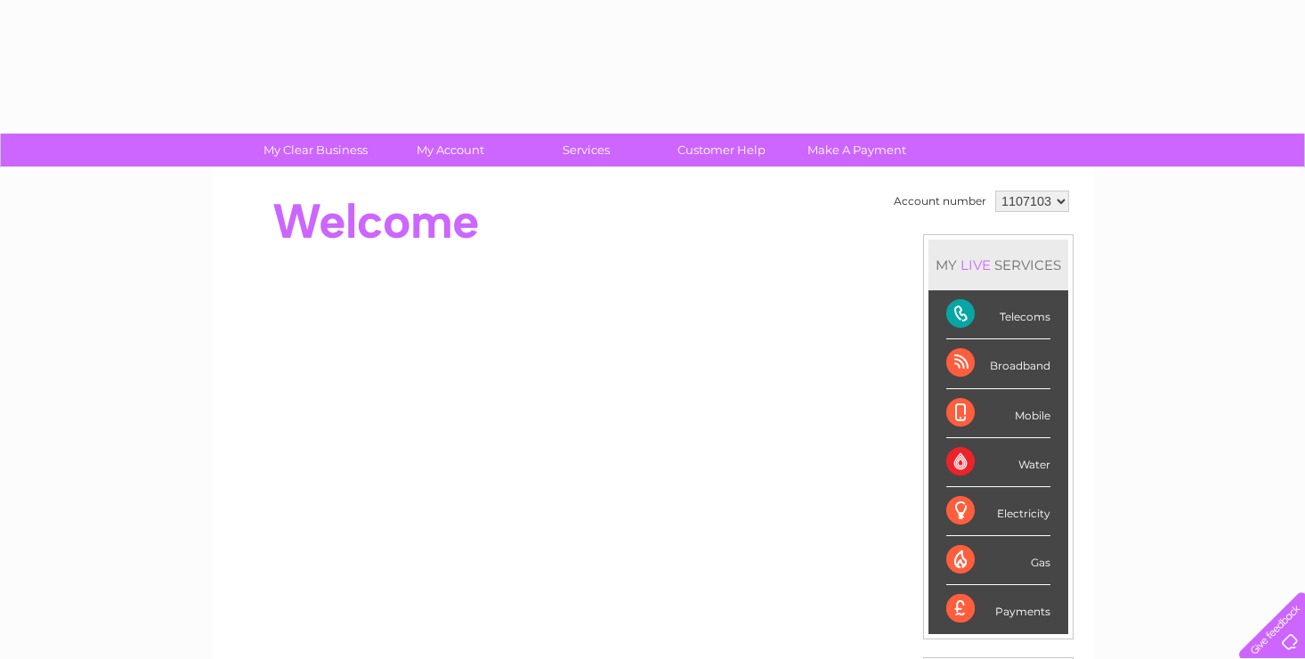 This screenshot has height=659, width=1305. I want to click on div: Water, so click(998, 462).